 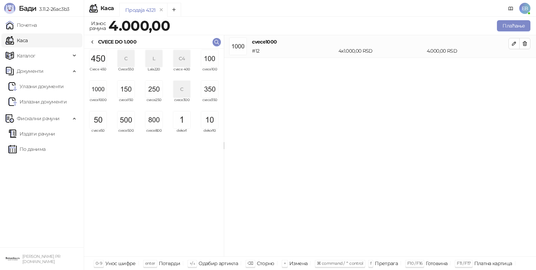 I want to click on div: Платна картица, so click(x=493, y=264).